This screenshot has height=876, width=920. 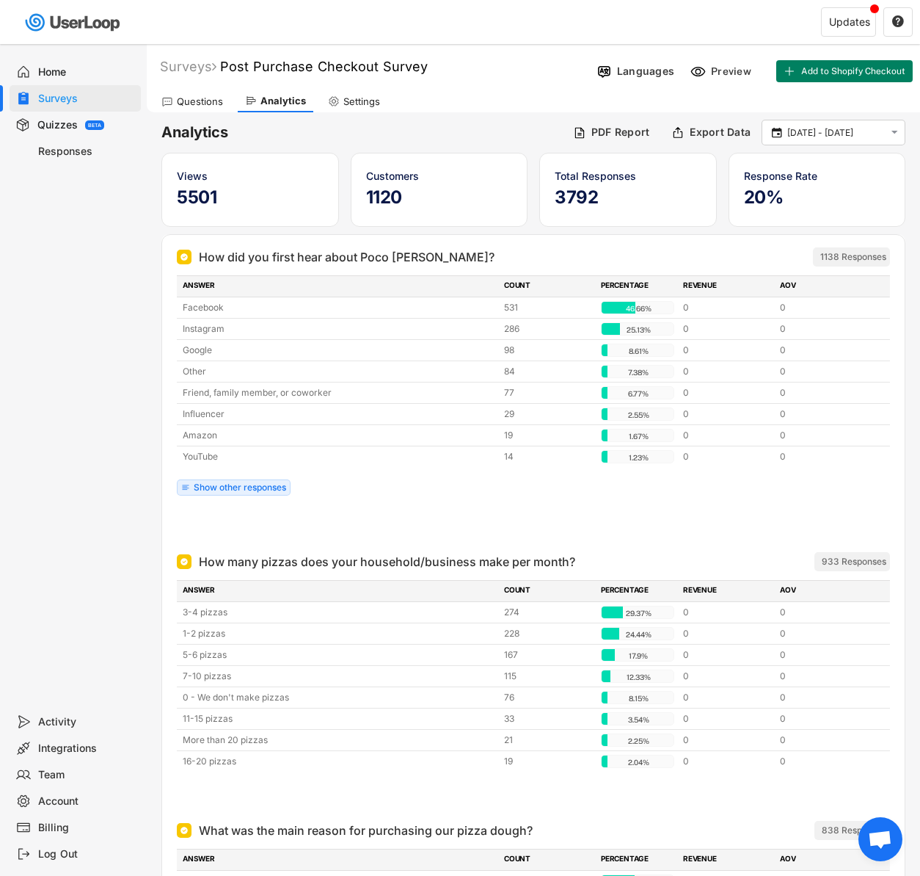 I want to click on div: 1.67%, so click(x=638, y=436).